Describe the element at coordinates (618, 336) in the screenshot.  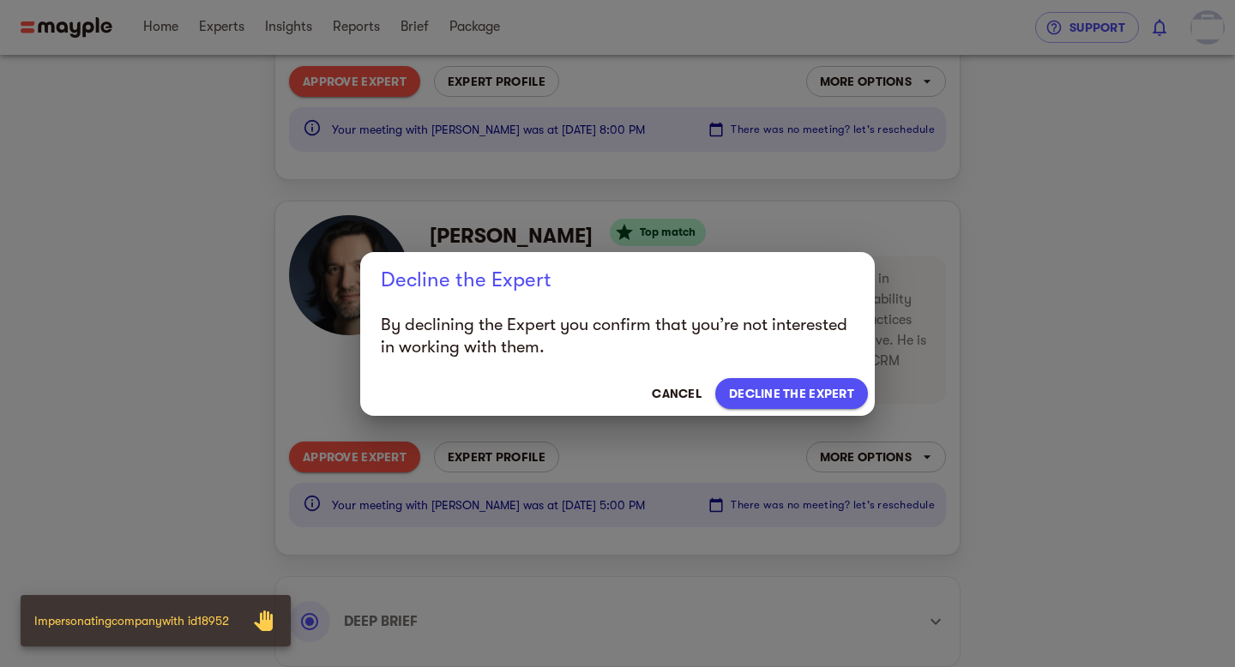
I see `h6: By declining the Expert you confirm that you’re not interested in working with them.` at that location.